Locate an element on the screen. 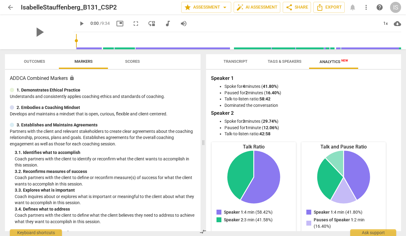 The height and width of the screenshot is (236, 406). span: Assessment is enabled for this document. The competency model is locked and follows the assessmen... is located at coordinates (72, 78).